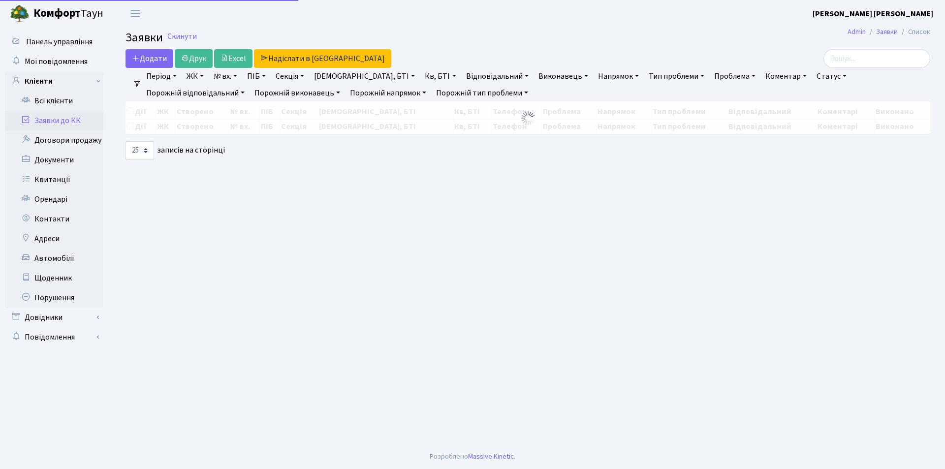  What do you see at coordinates (54, 81) in the screenshot?
I see `a: Клієнти` at bounding box center [54, 81].